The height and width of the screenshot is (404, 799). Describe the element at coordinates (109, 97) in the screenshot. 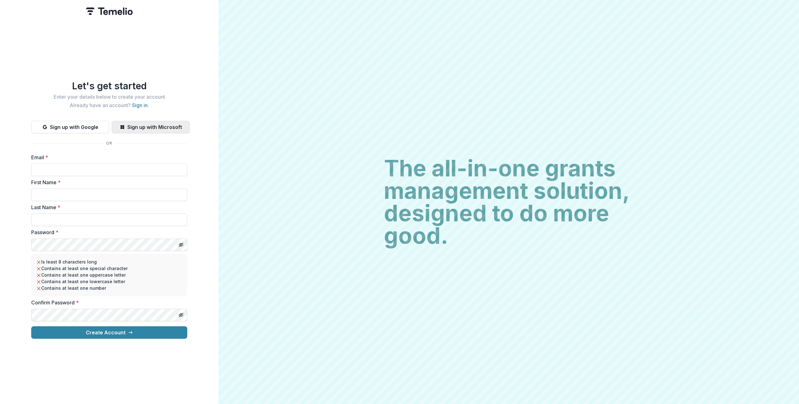

I see `h2: Enter your details below to create your account` at that location.